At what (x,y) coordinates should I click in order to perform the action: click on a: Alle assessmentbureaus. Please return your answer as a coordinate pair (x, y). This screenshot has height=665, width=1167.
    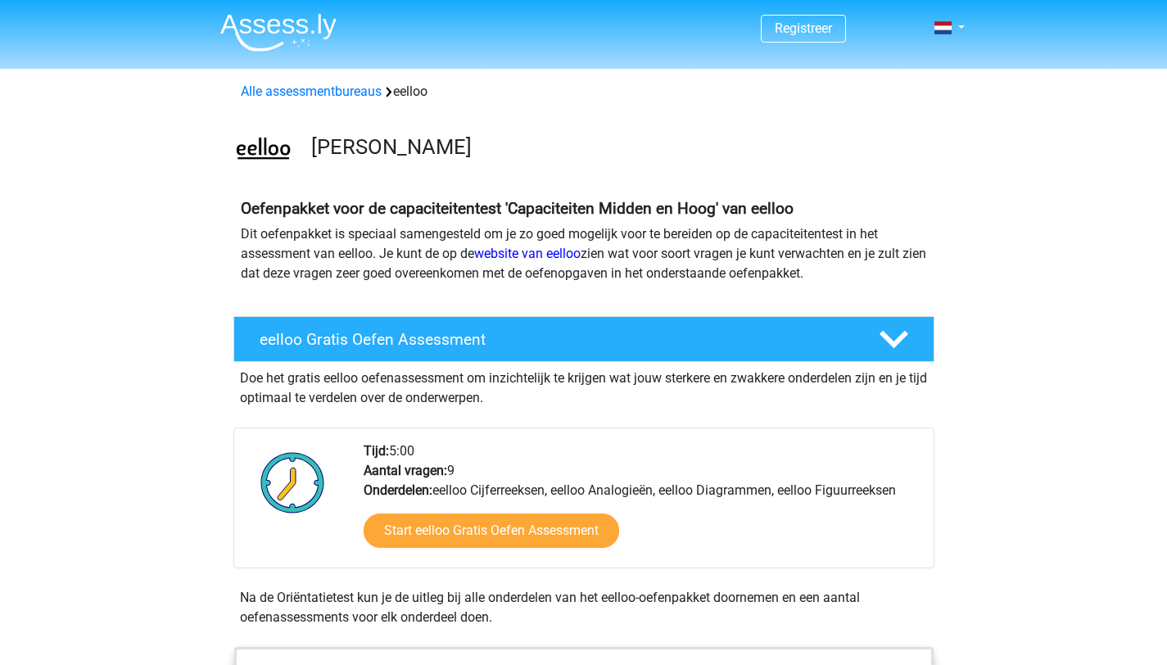
    Looking at the image, I should click on (311, 91).